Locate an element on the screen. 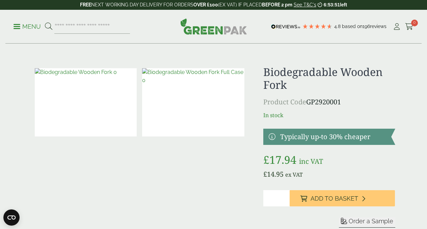 This screenshot has height=229, width=427. i: My Account is located at coordinates (397, 27).